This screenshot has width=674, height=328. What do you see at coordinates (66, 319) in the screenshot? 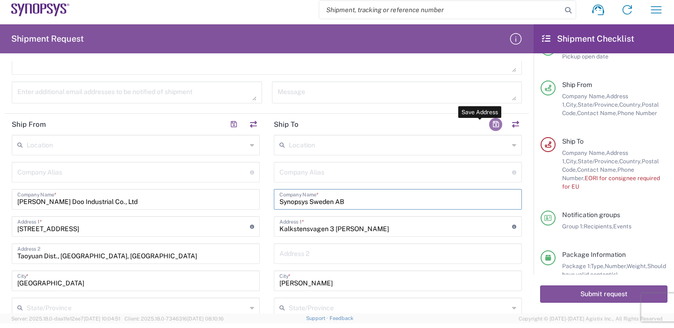
I see `span: Server: 2025.18.0-daa1fe12ee7` at bounding box center [66, 319].